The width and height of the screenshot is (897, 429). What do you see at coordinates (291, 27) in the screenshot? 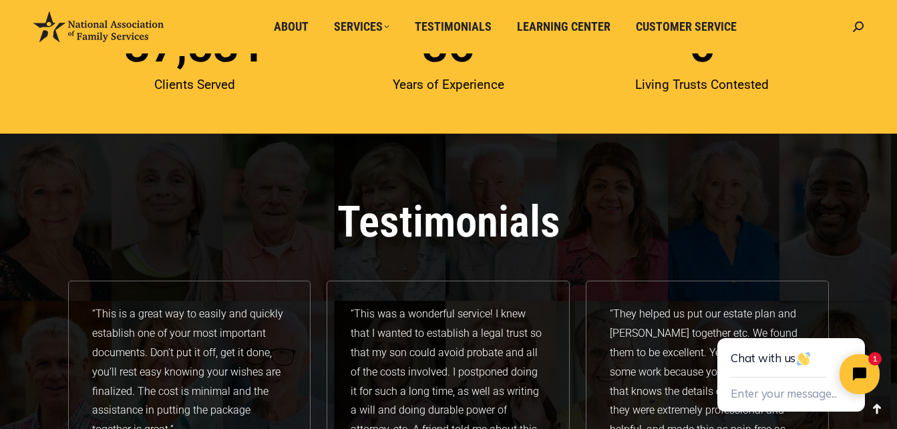
I see `a: About` at bounding box center [291, 27].